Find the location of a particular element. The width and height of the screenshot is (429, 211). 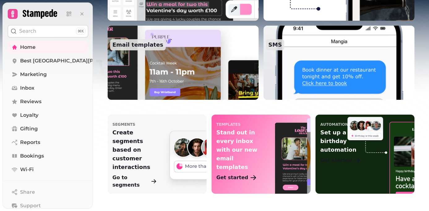

a: Reviews is located at coordinates (48, 102).